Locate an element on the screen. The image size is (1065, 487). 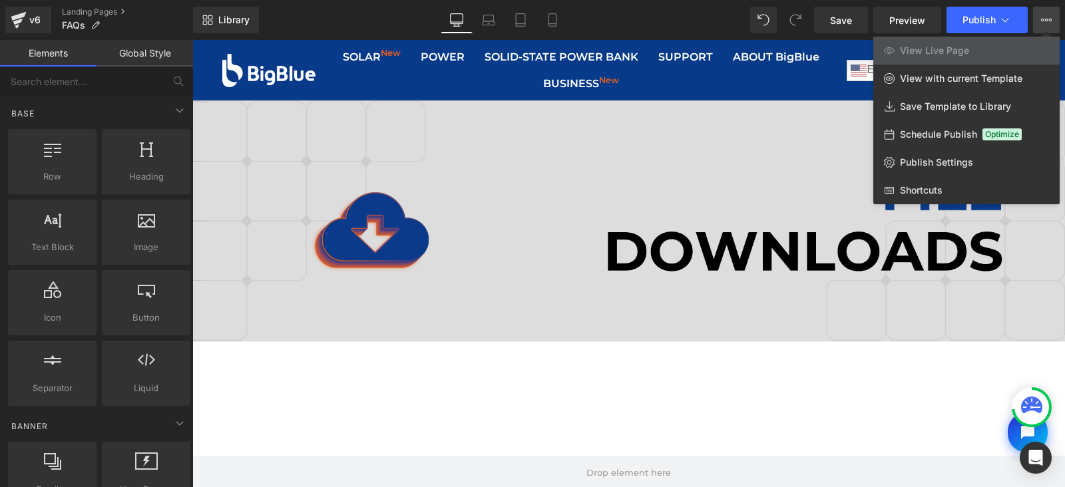
a: Preview is located at coordinates (907, 20).